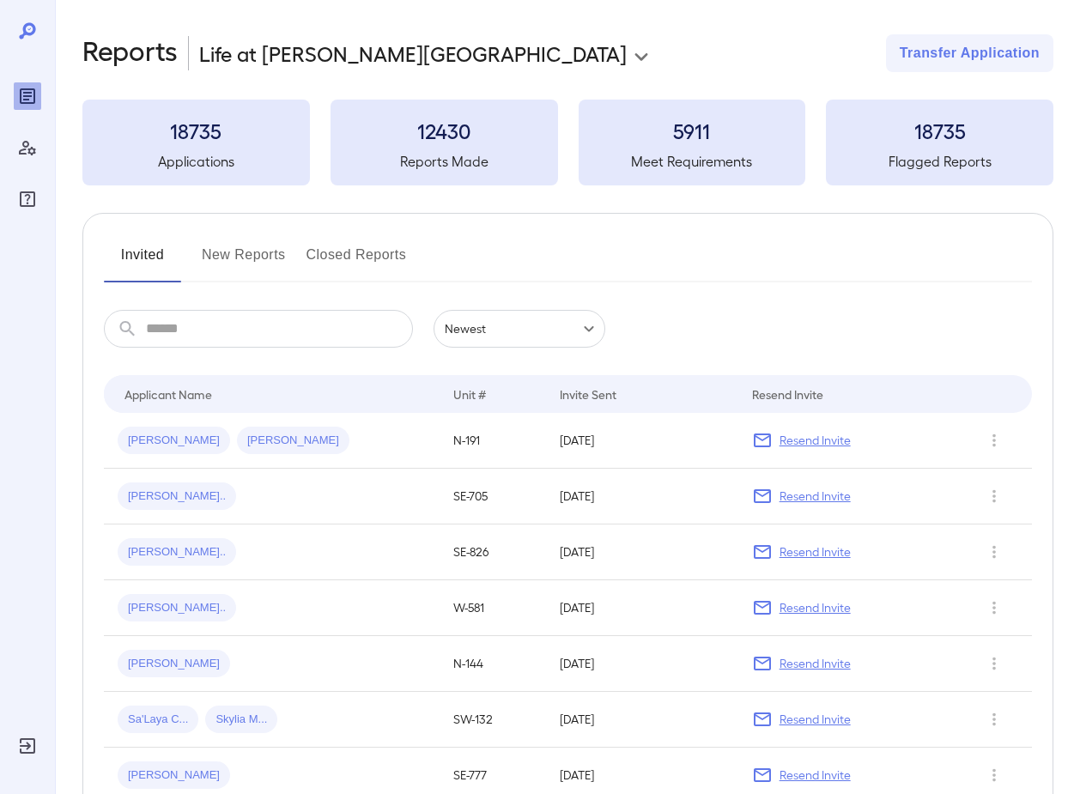 The width and height of the screenshot is (1074, 794). I want to click on h5: Flagged Reports, so click(939, 161).